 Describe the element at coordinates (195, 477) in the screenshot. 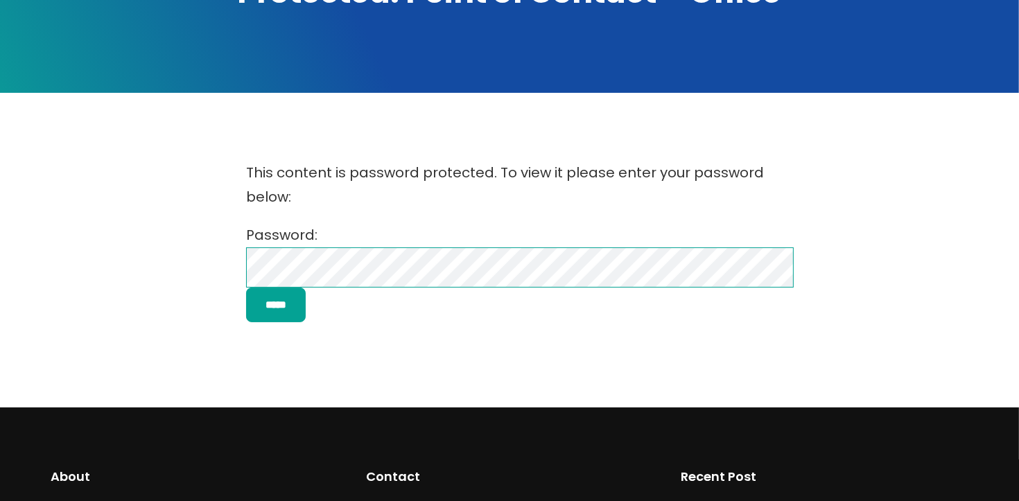

I see `h2: About` at that location.